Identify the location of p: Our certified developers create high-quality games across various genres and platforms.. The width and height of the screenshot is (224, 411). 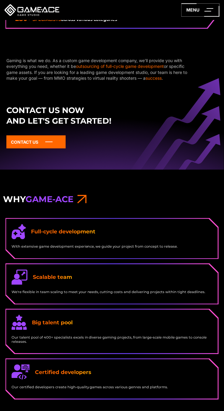
(112, 388).